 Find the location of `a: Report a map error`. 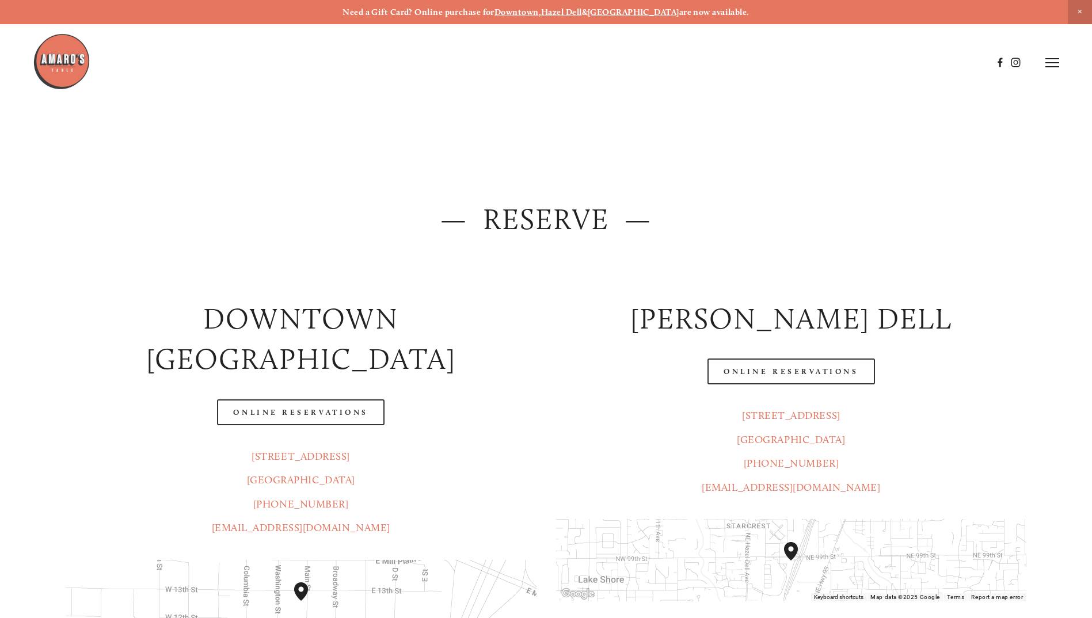

a: Report a map error is located at coordinates (997, 597).